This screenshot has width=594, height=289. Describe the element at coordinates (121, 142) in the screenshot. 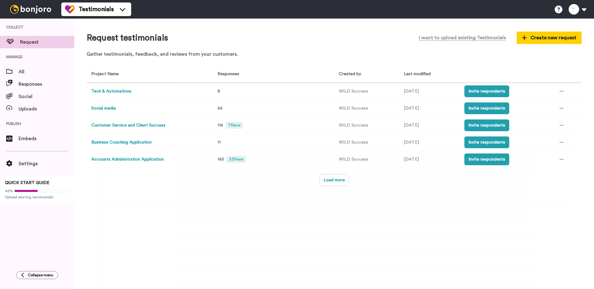

I see `button: Business Coaching Application` at that location.